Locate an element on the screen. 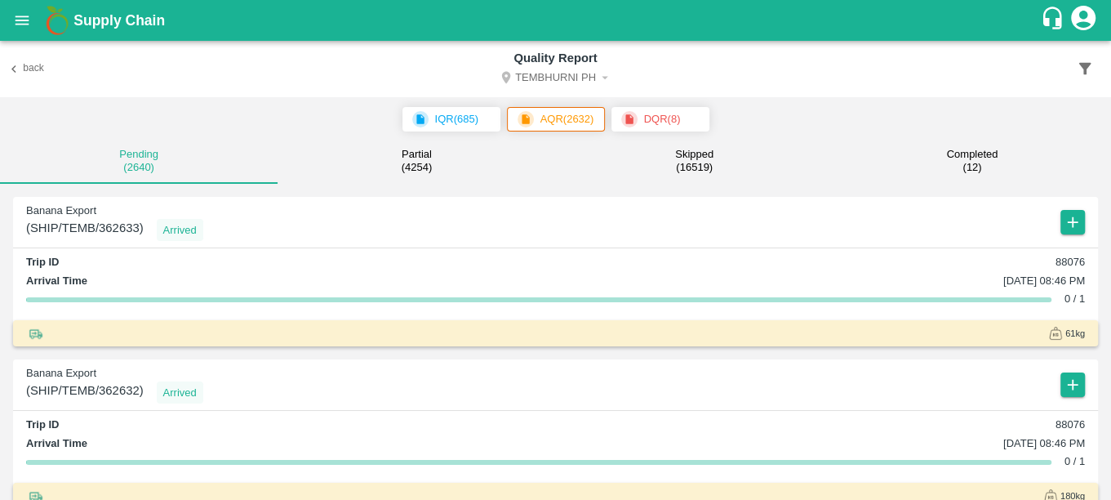 The height and width of the screenshot is (500, 1111). div: account of current user is located at coordinates (1084, 20).